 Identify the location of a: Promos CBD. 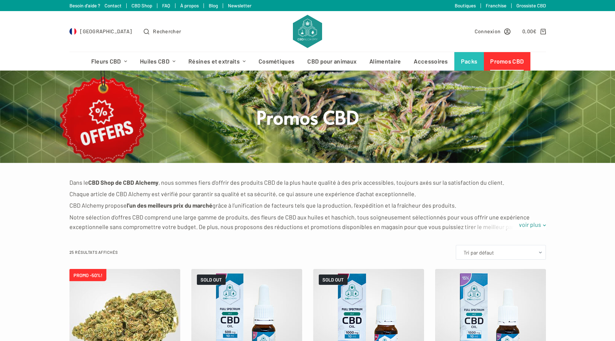
(507, 61).